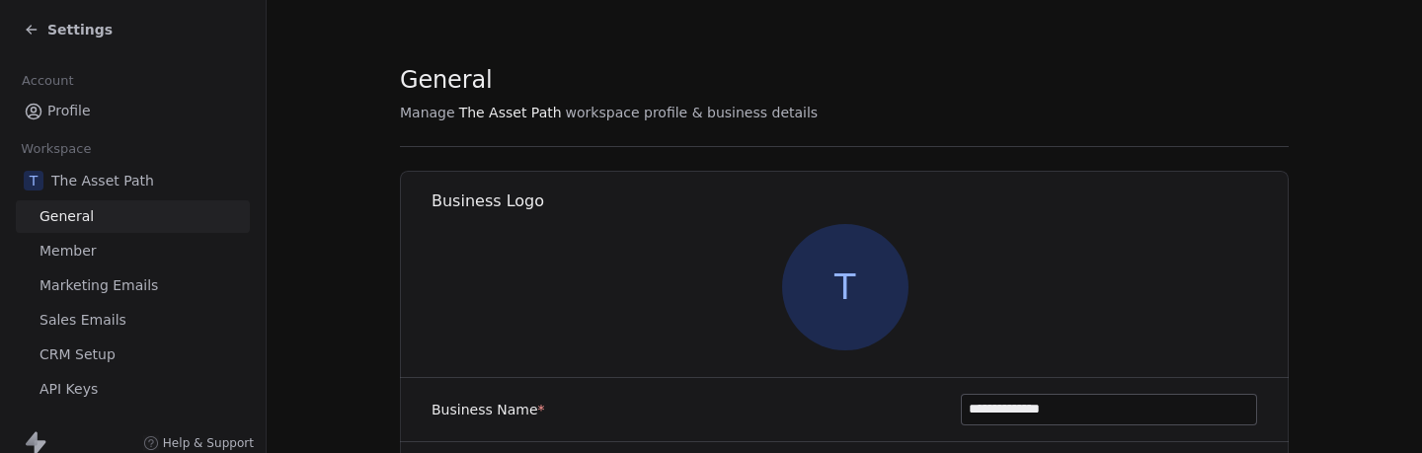 This screenshot has width=1422, height=453. Describe the element at coordinates (68, 389) in the screenshot. I see `span: API Keys` at that location.